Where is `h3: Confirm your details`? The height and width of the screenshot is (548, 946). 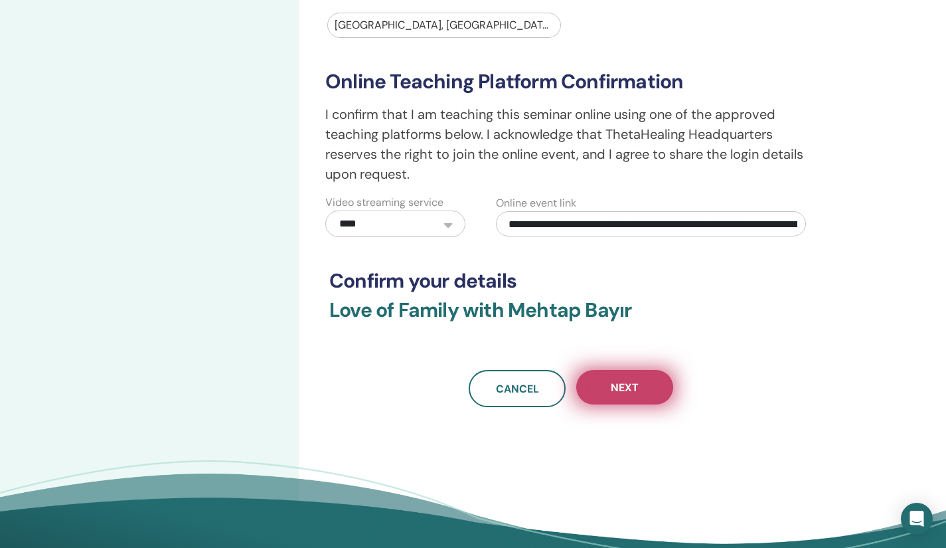 h3: Confirm your details is located at coordinates (571, 281).